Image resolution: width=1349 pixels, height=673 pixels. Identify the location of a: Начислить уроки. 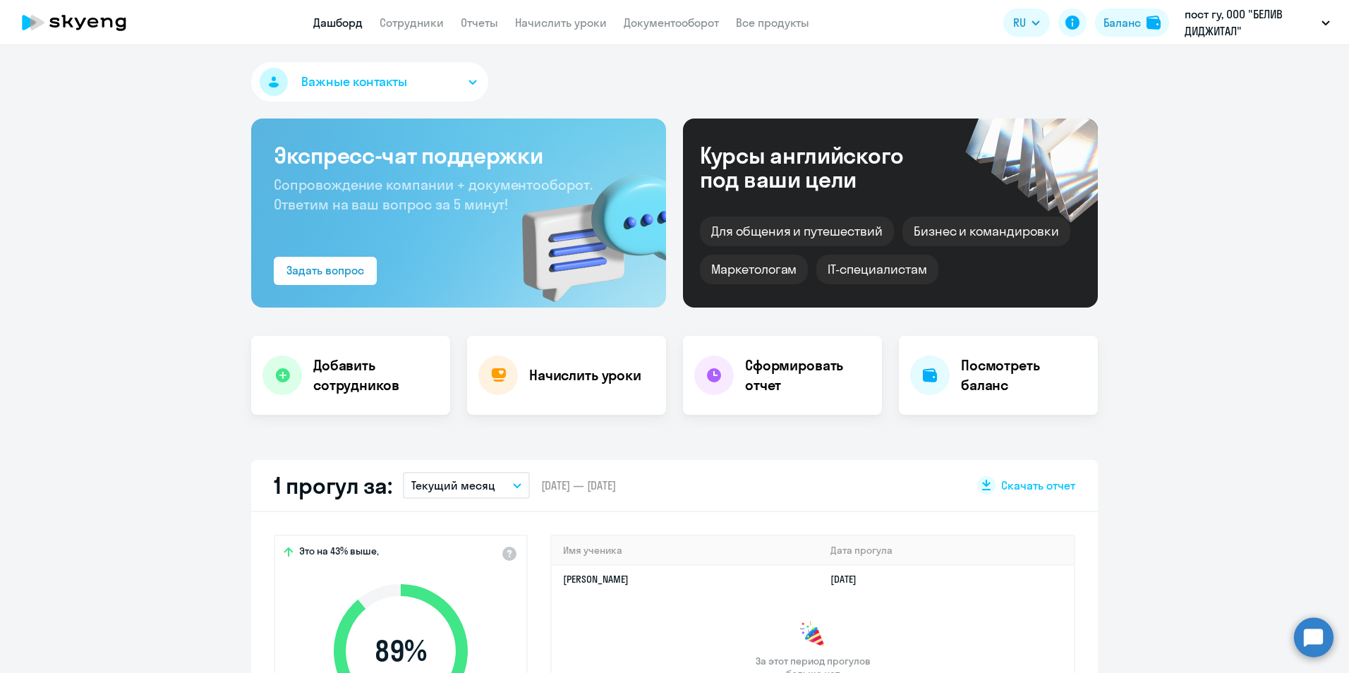
(561, 23).